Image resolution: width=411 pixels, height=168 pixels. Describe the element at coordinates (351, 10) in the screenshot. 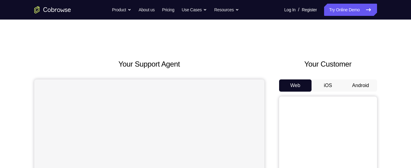

I see `a: Try Online Demo` at that location.